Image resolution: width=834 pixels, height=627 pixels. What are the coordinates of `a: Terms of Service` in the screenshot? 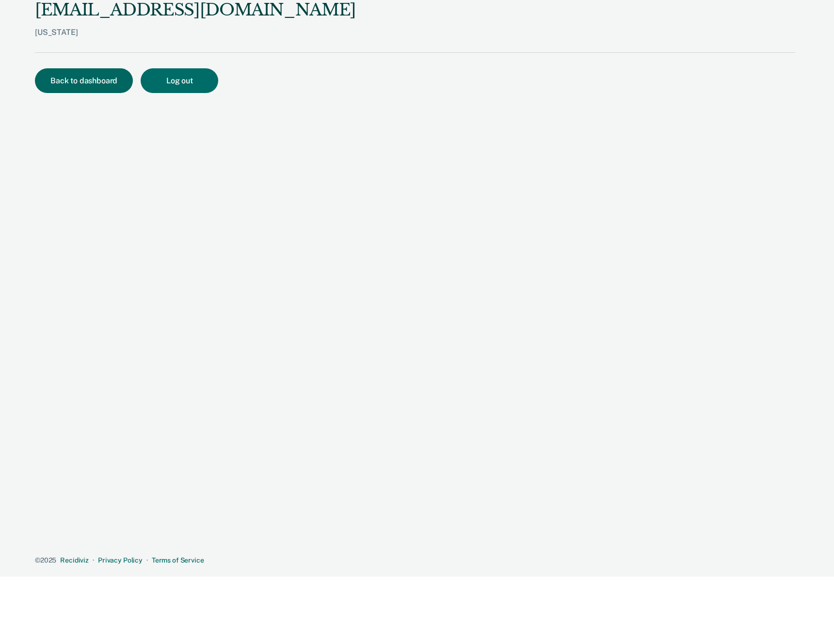 It's located at (178, 560).